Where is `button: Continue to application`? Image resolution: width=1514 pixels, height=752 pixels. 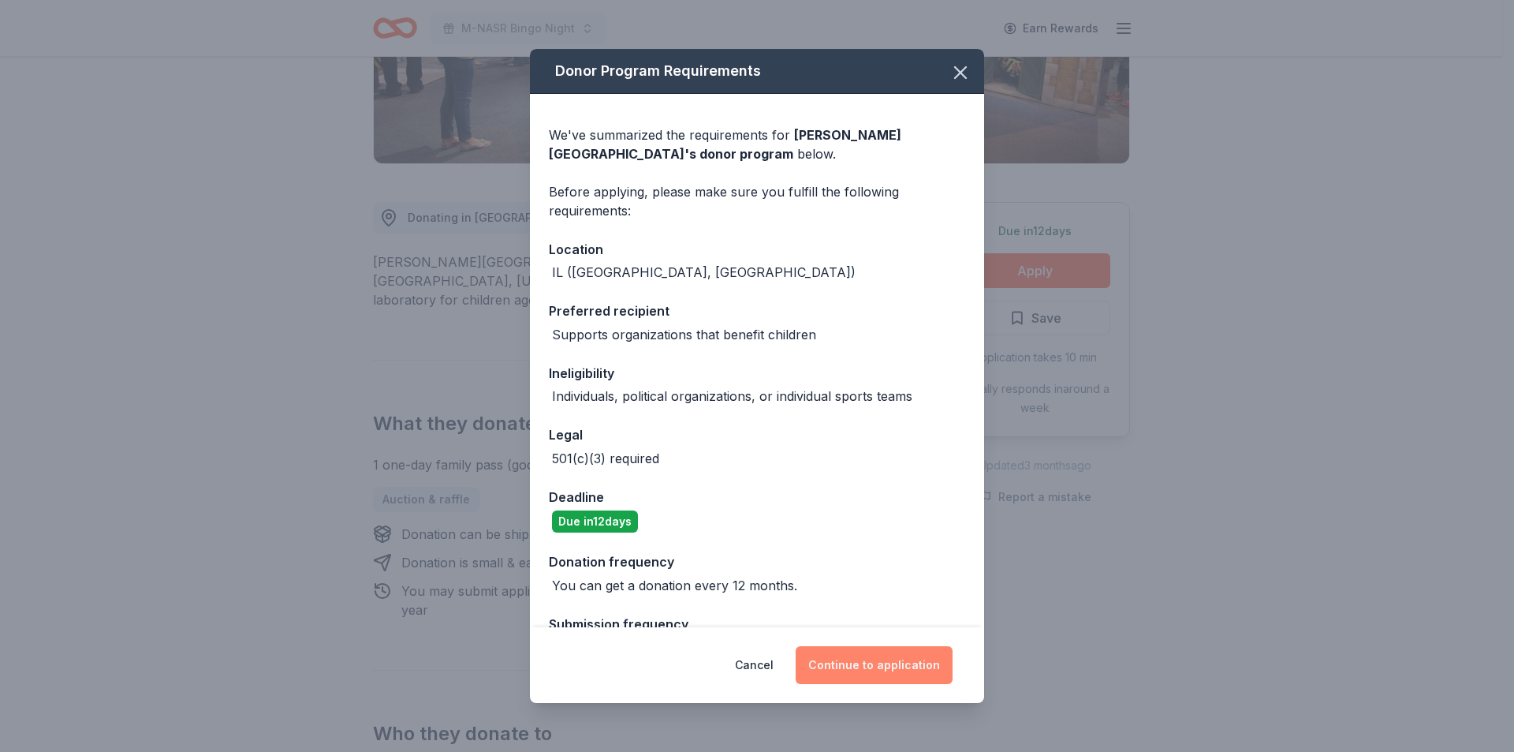
button: Continue to application is located at coordinates (874, 665).